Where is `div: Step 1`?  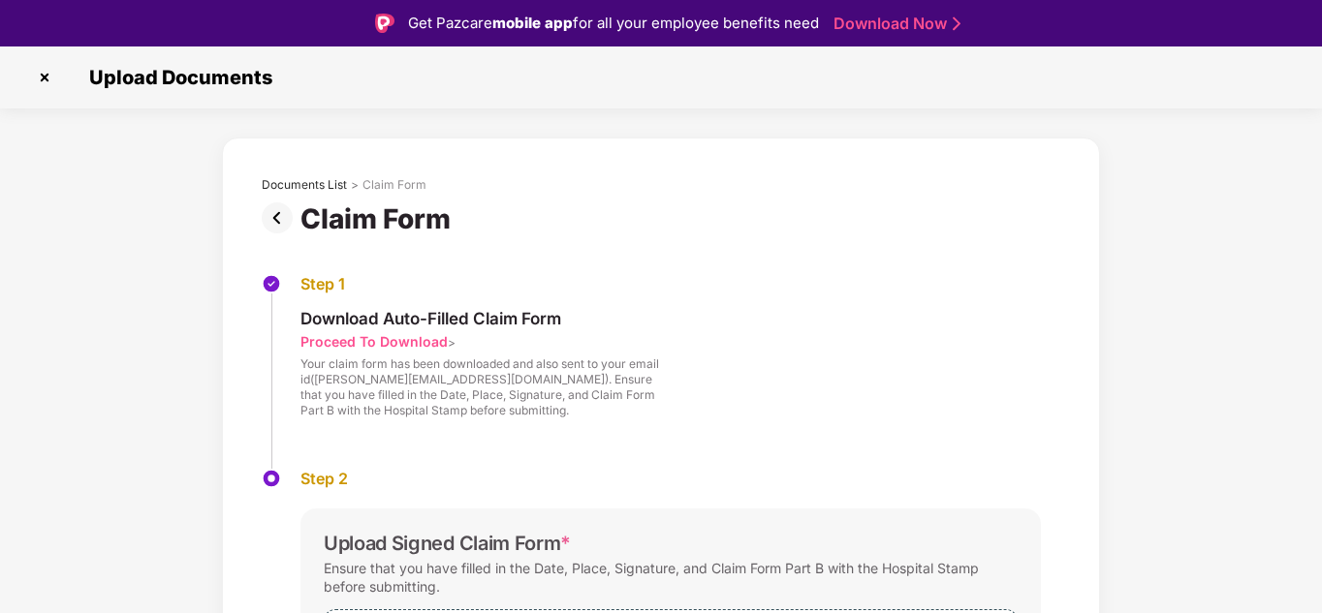 div: Step 1 is located at coordinates (480, 284).